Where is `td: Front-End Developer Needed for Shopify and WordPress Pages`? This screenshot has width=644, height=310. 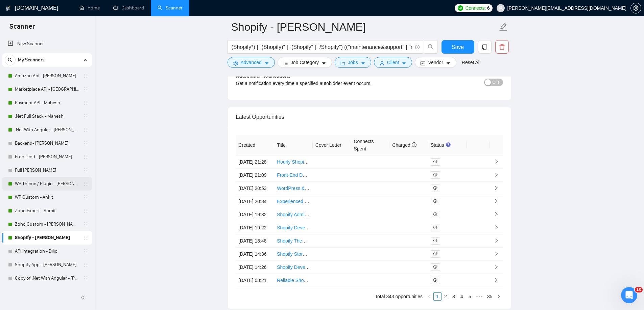
td: Front-End Developer Needed for Shopify and WordPress Pages is located at coordinates (293, 175).